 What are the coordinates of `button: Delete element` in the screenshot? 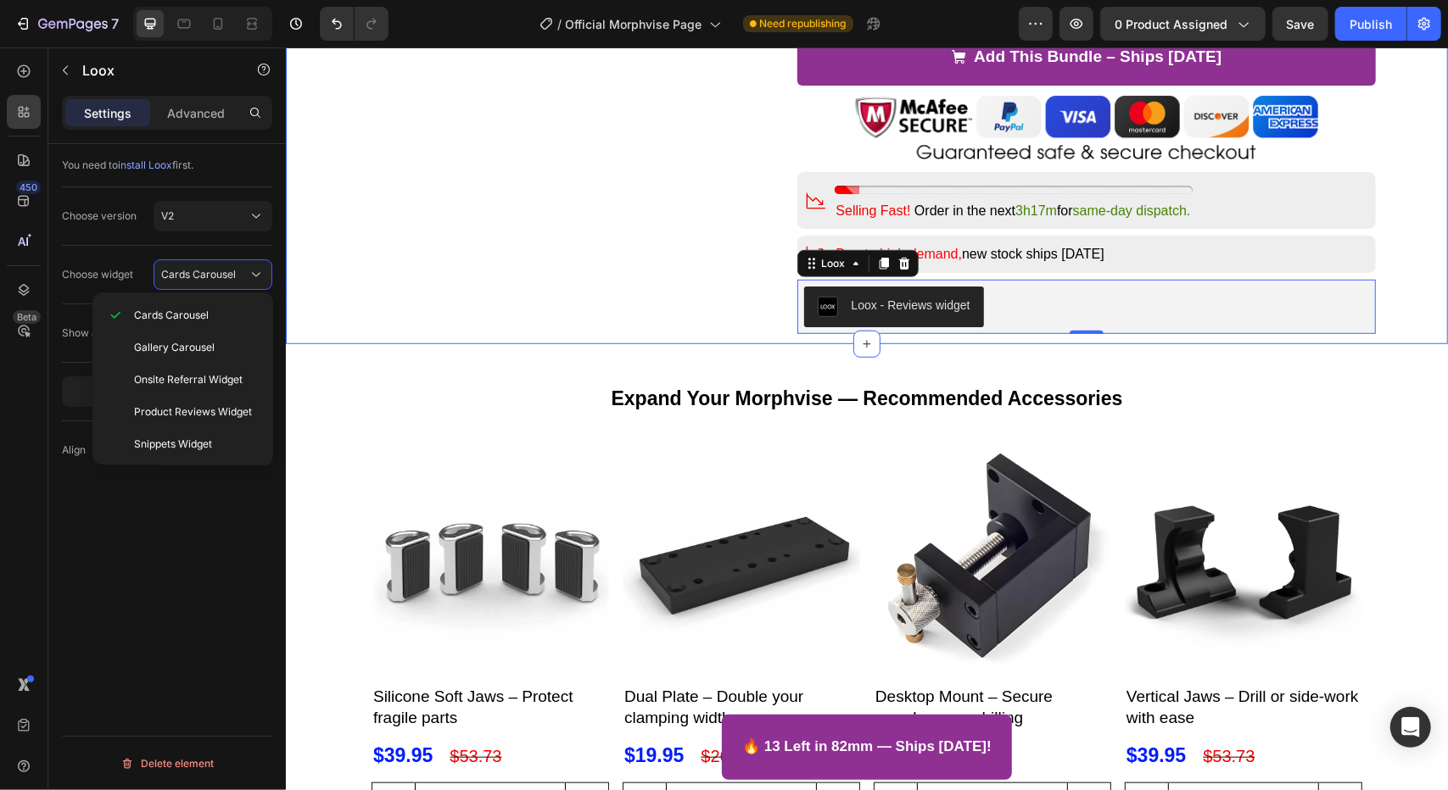 It's located at (167, 764).